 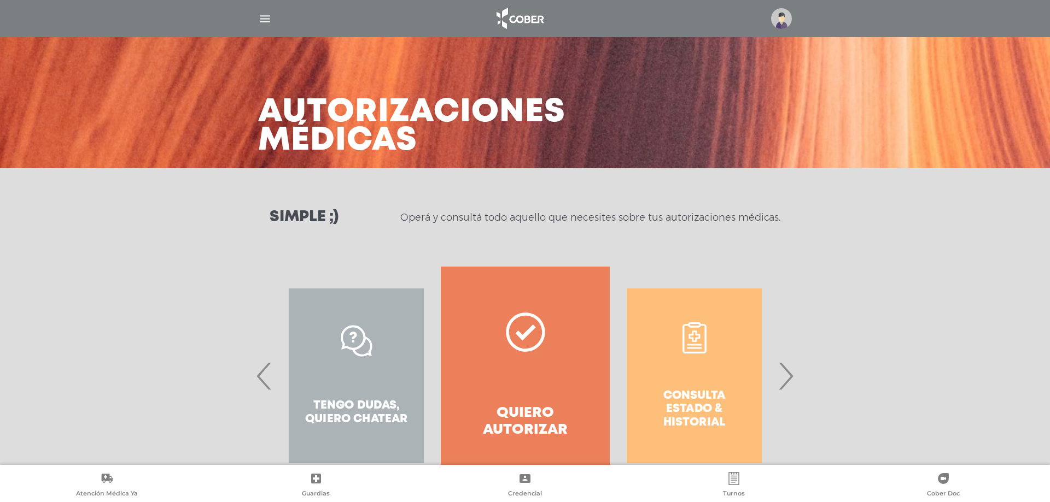 What do you see at coordinates (785, 376) in the screenshot?
I see `span: Next` at bounding box center [785, 376].